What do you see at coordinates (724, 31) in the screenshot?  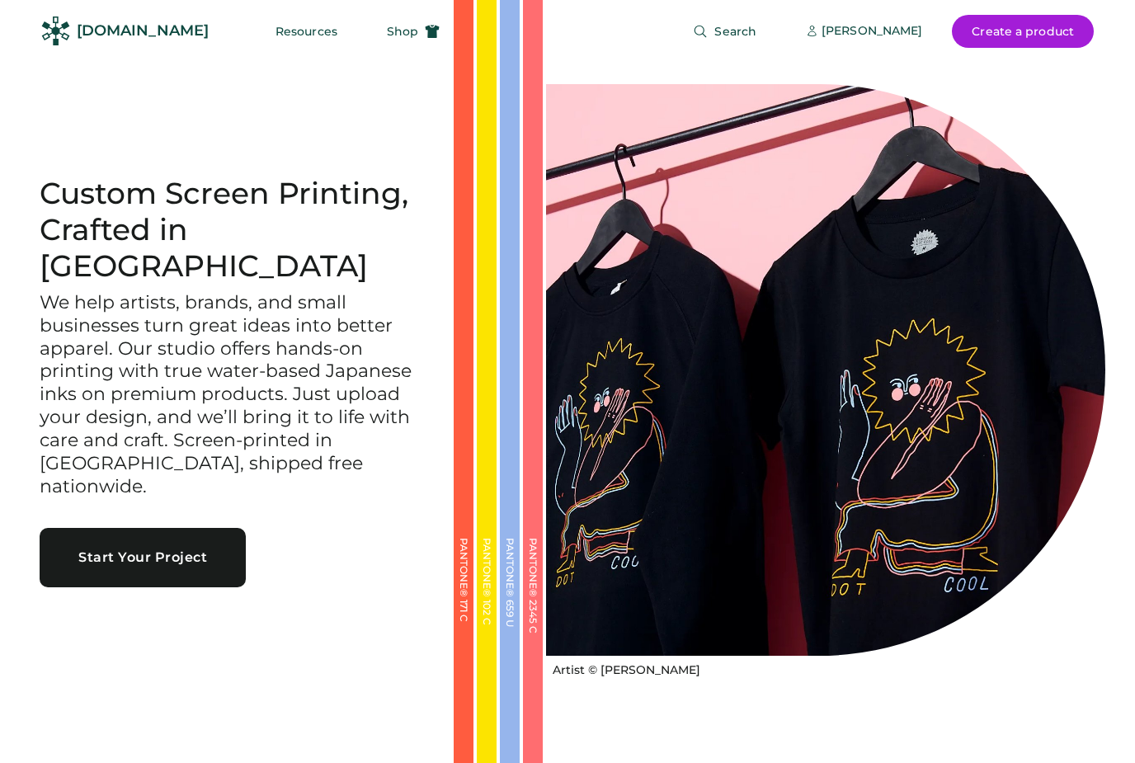 I see `button: Search` at bounding box center [724, 31].